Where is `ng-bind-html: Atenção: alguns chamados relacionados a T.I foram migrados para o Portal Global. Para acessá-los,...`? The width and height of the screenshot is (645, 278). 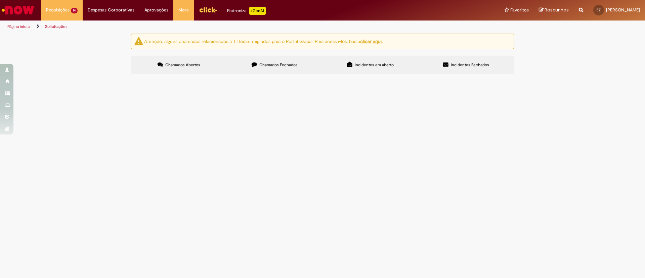
ng-bind-html: Atenção: alguns chamados relacionados a T.I foram migrados para o Portal Global. Para acessá-los,... is located at coordinates (263, 41).